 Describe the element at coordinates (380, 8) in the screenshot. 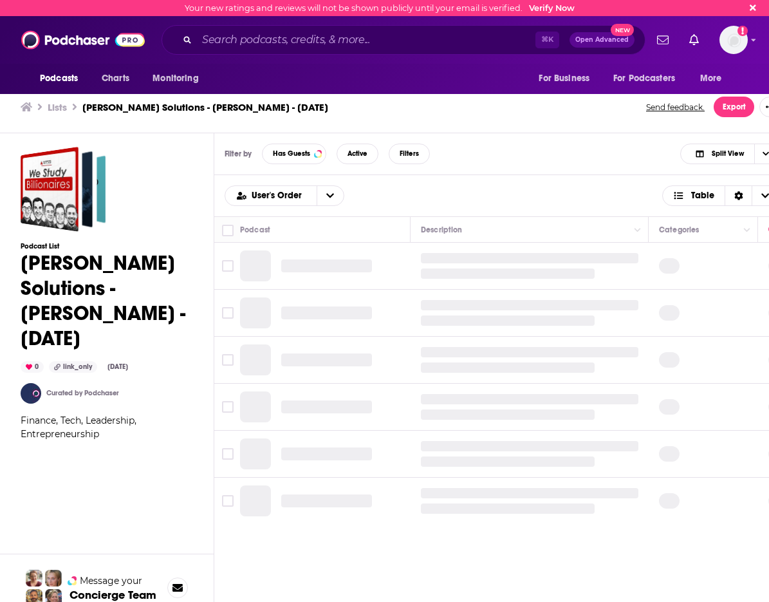

I see `div: Your new ratings and reviews will not be shown publicly until your email is verified.` at that location.